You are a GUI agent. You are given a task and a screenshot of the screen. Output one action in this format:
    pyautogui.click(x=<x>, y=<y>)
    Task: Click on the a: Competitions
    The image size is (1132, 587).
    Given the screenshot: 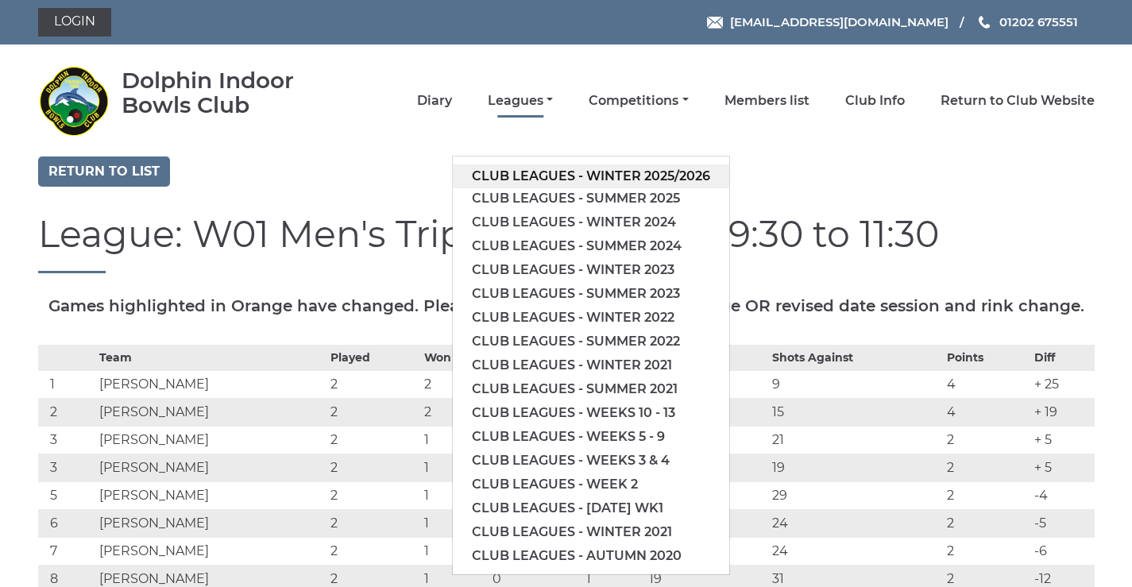 What is the action you would take?
    pyautogui.click(x=638, y=101)
    